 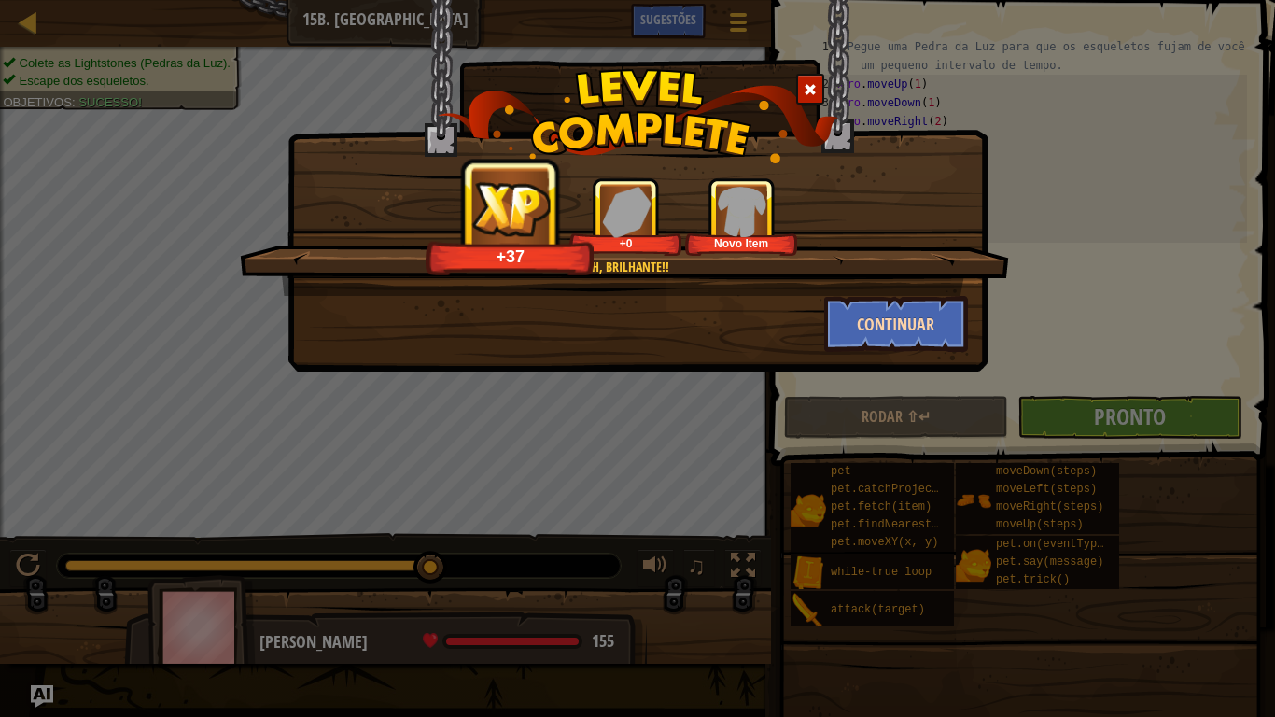 What do you see at coordinates (511, 208) in the screenshot?
I see `img: reward_icon_xp.png` at bounding box center [511, 208].